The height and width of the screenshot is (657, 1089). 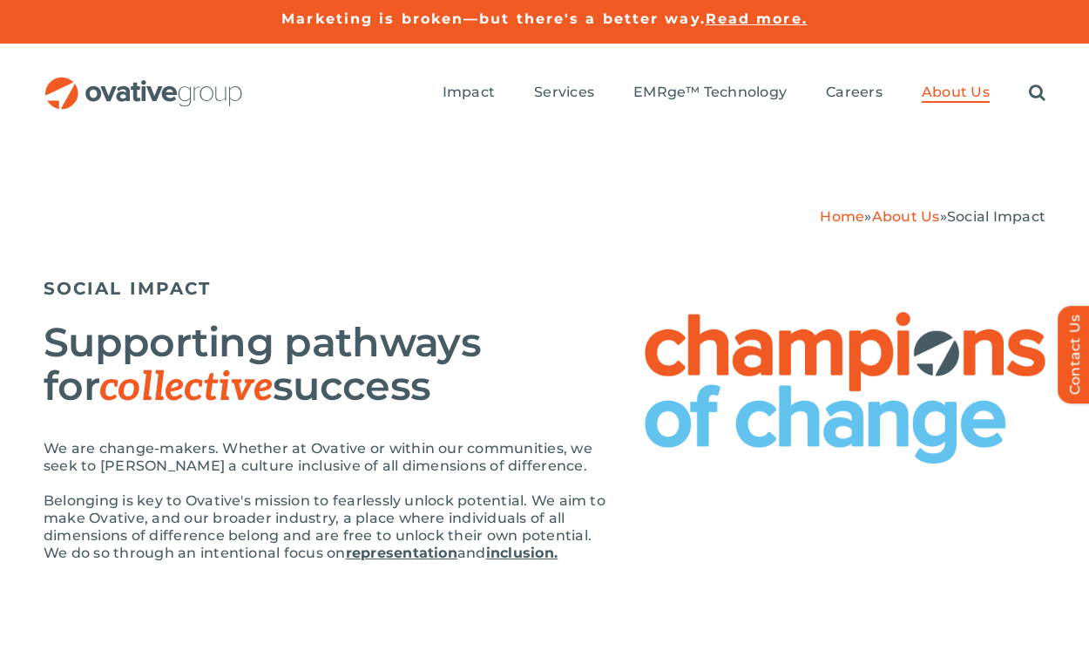 I want to click on strong: representation, so click(x=401, y=552).